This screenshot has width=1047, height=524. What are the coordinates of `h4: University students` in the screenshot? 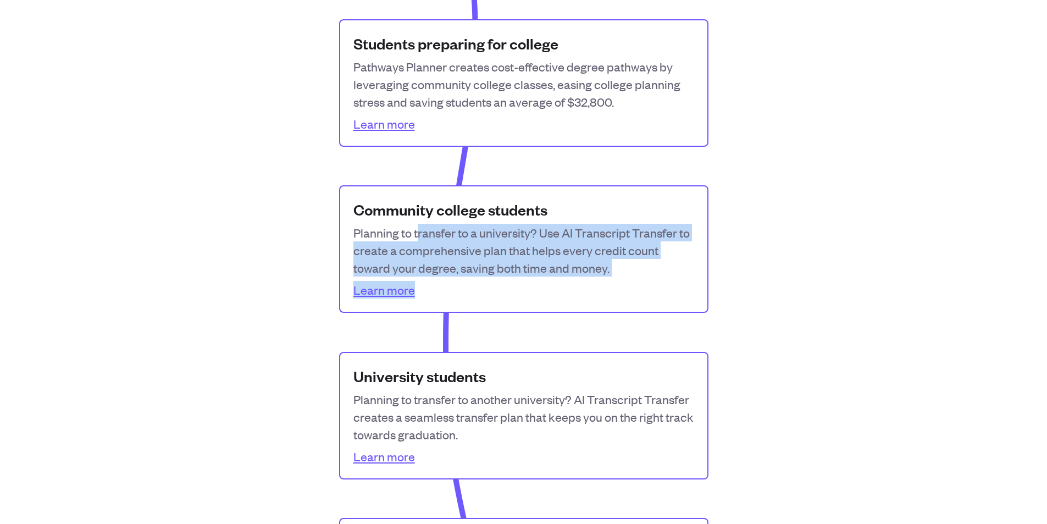 It's located at (524, 376).